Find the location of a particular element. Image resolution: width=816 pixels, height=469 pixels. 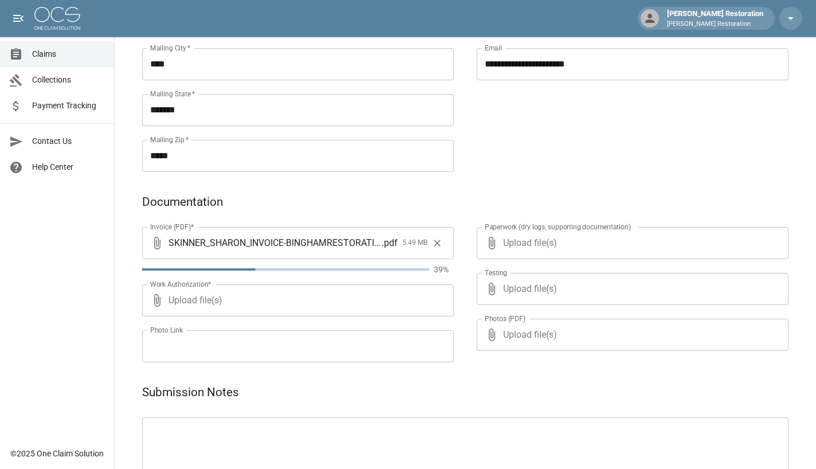

label: Work Authorization* is located at coordinates (180, 284).